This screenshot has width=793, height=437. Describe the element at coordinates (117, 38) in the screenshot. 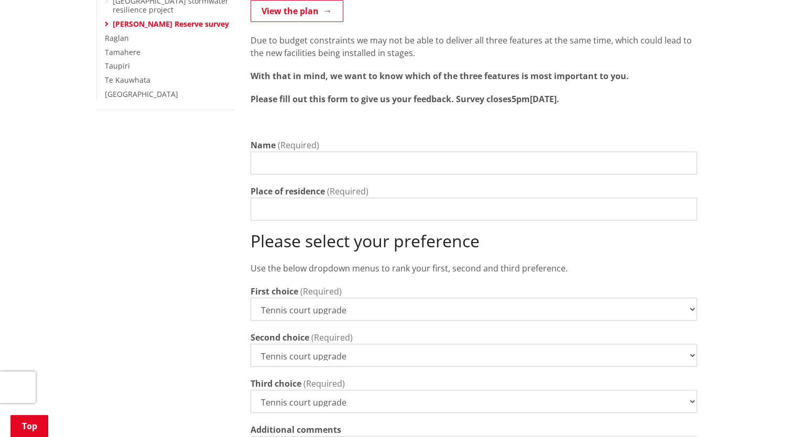

I see `a: Raglan` at that location.